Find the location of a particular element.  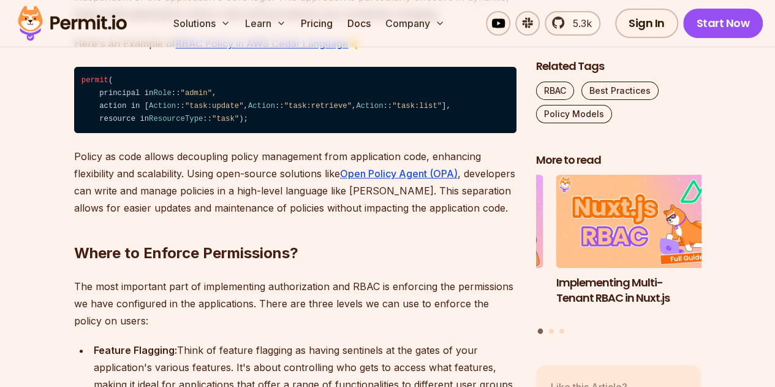

a: Implementing Multi-Tenant RBAC in Nuxt.jsImplementing Multi-Tenant RBAC in Nuxt.js is located at coordinates (639, 248).